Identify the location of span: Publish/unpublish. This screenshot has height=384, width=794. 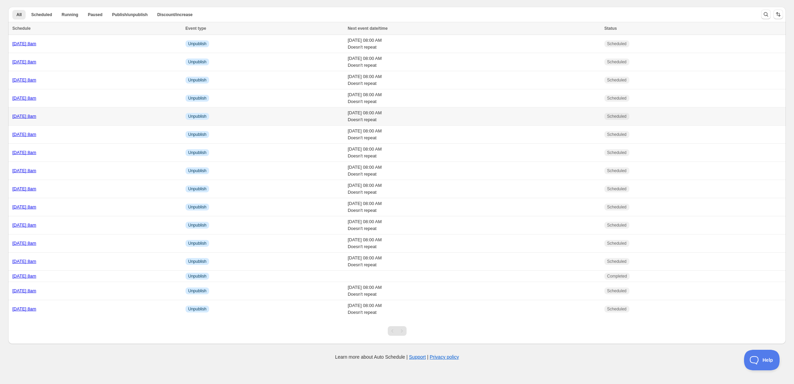
(130, 15).